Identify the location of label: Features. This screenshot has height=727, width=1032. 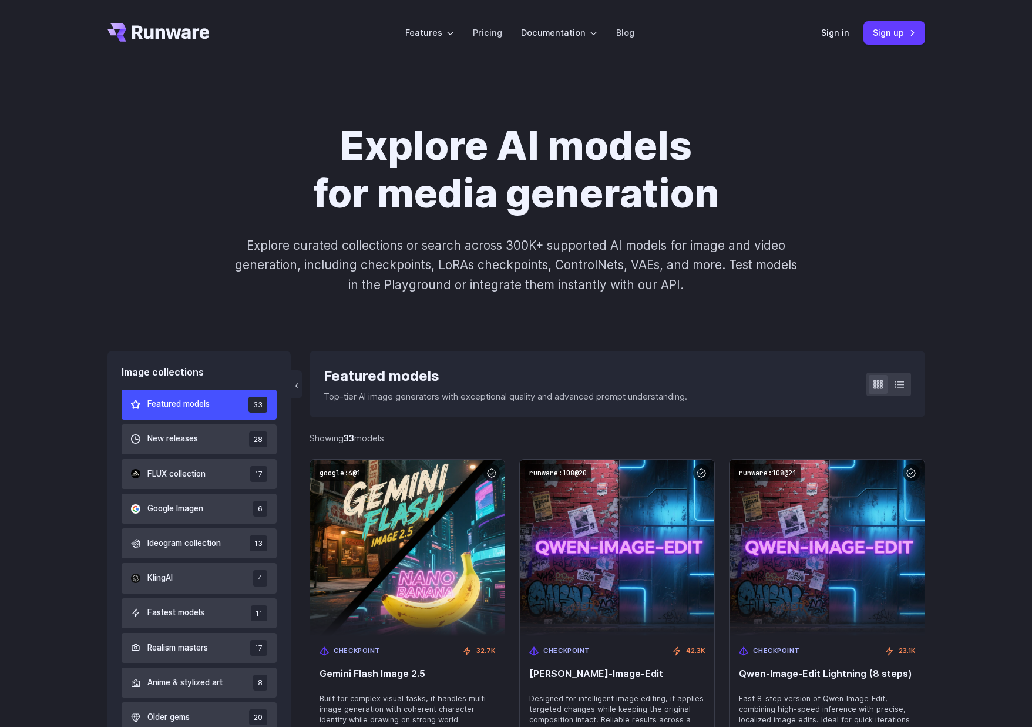
(429, 32).